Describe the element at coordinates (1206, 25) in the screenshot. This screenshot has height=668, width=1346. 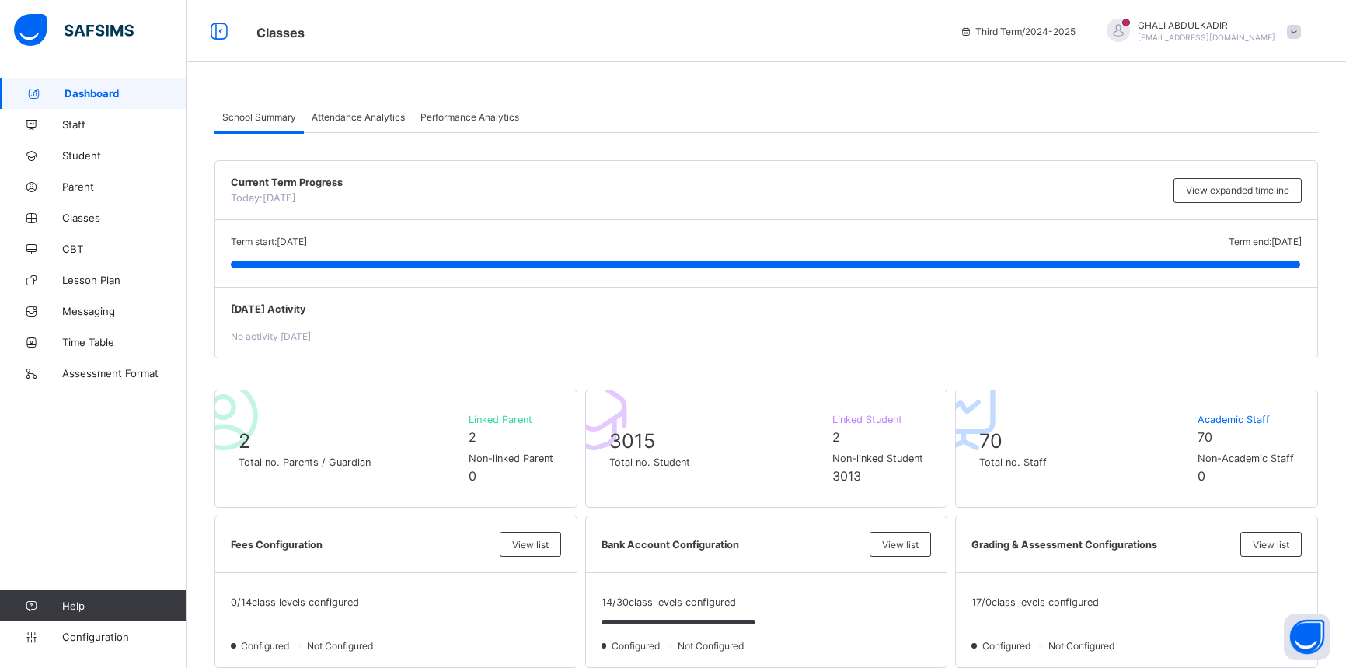
I see `span: GHALI ABDULKADIR` at that location.